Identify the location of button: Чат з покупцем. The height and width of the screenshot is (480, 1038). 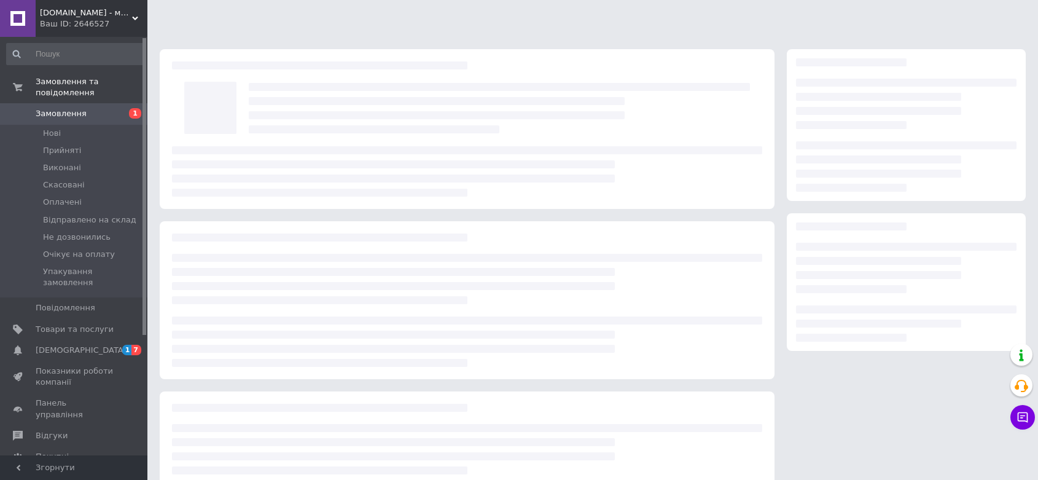
(1022, 417).